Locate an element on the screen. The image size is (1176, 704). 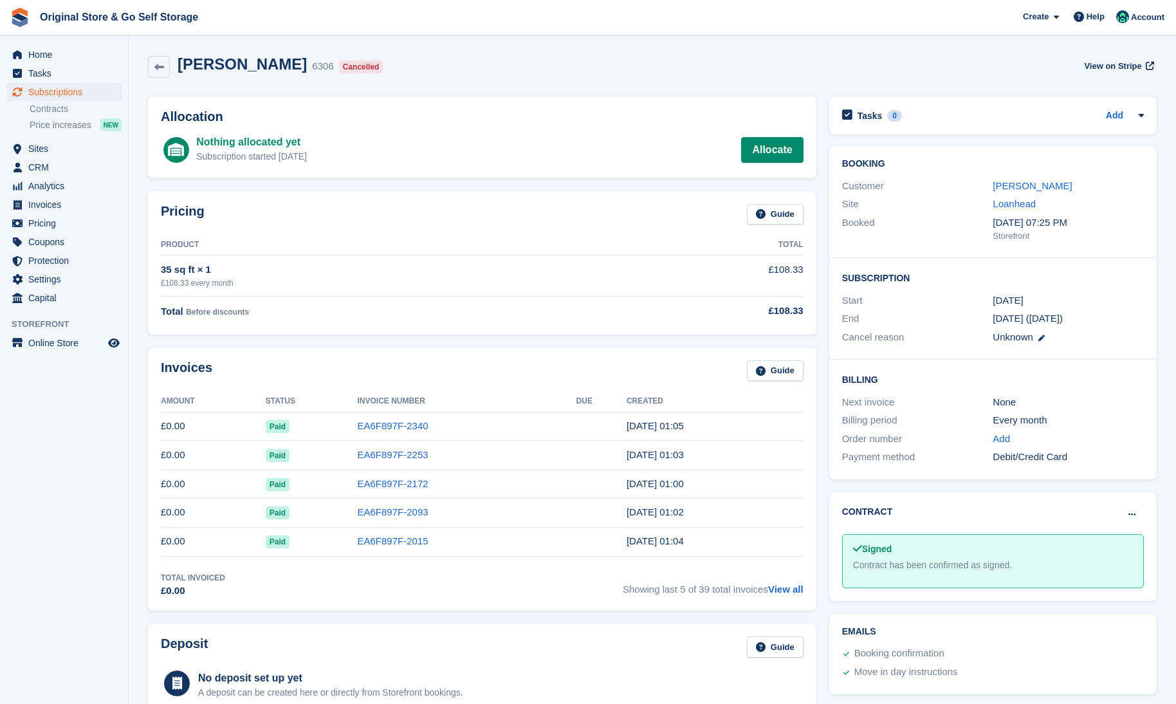
div: Total Invoiced is located at coordinates (193, 578).